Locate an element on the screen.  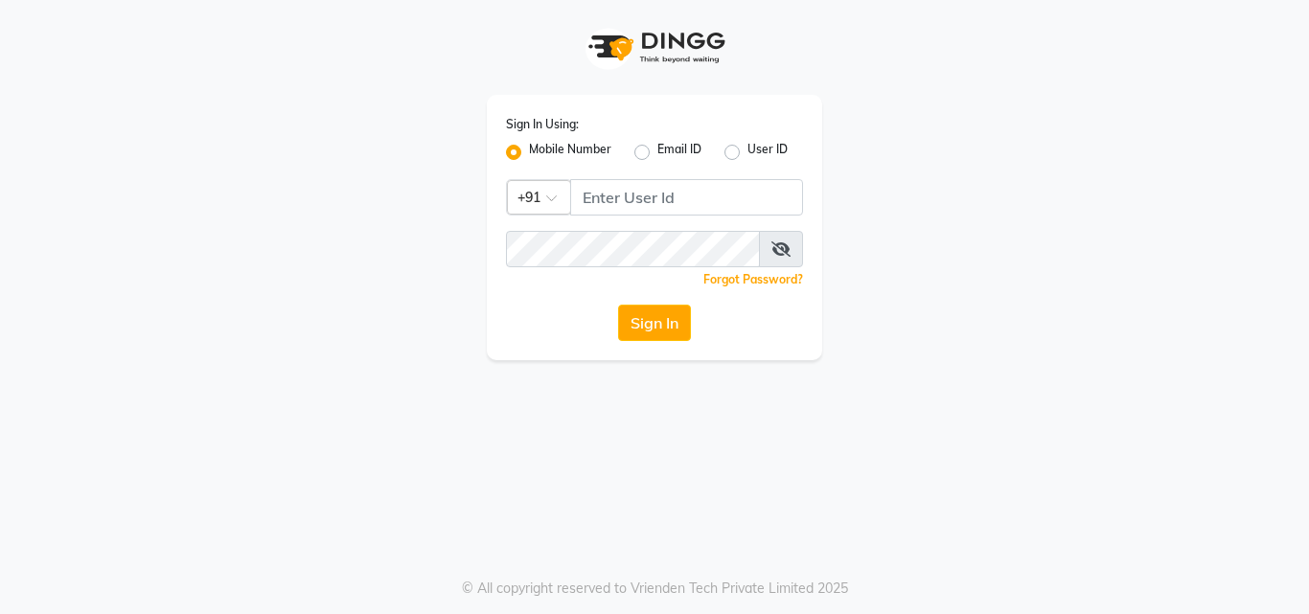
img: logo1.svg is located at coordinates (655, 47).